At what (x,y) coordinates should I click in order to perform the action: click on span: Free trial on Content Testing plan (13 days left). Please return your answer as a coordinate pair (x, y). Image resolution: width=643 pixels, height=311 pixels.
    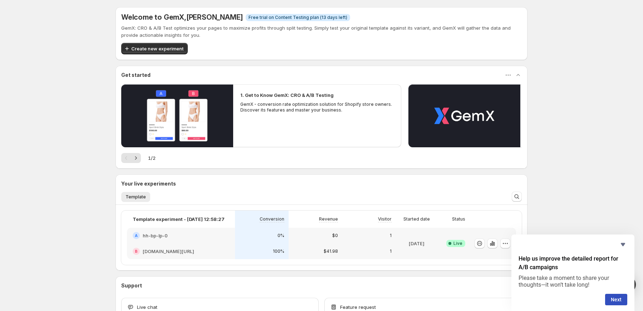
    Looking at the image, I should click on (298, 18).